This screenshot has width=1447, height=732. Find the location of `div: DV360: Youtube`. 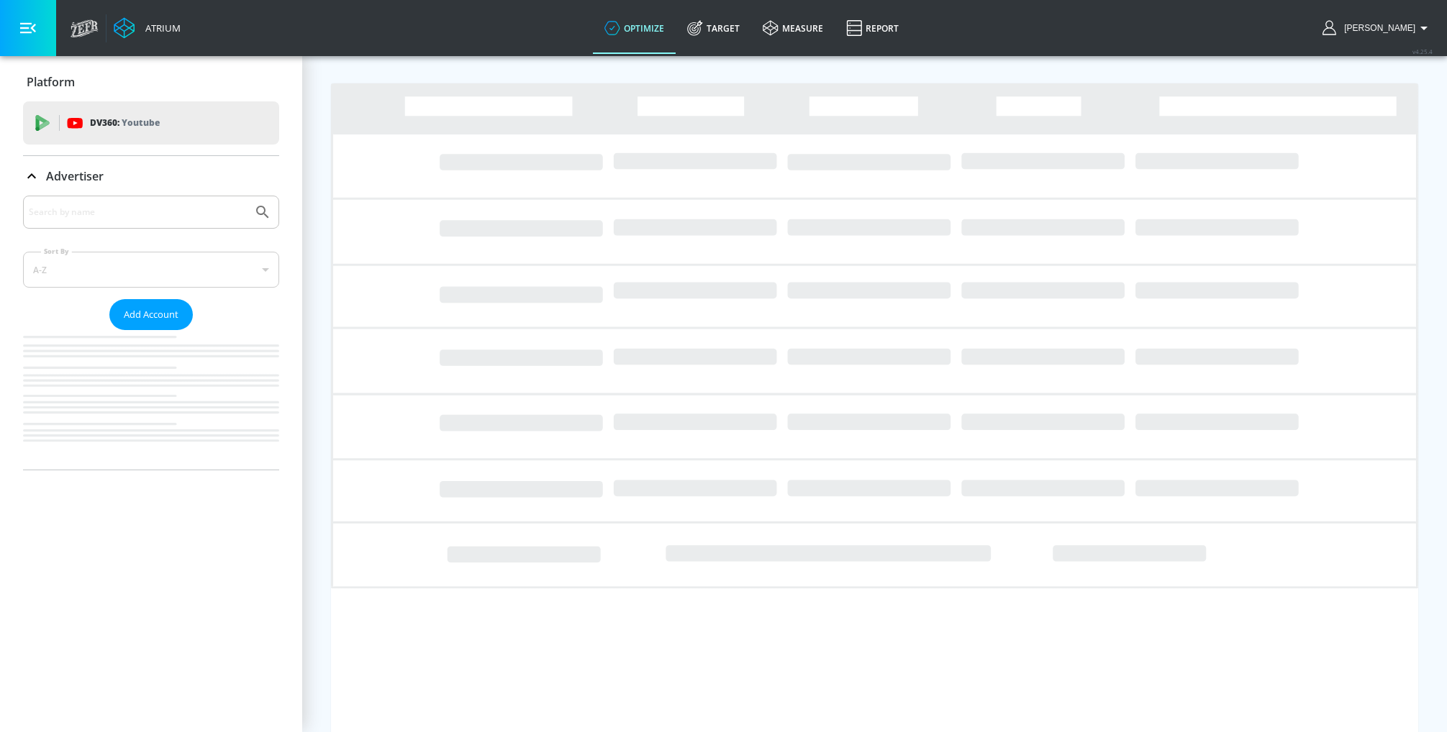

div: DV360: Youtube is located at coordinates (151, 123).